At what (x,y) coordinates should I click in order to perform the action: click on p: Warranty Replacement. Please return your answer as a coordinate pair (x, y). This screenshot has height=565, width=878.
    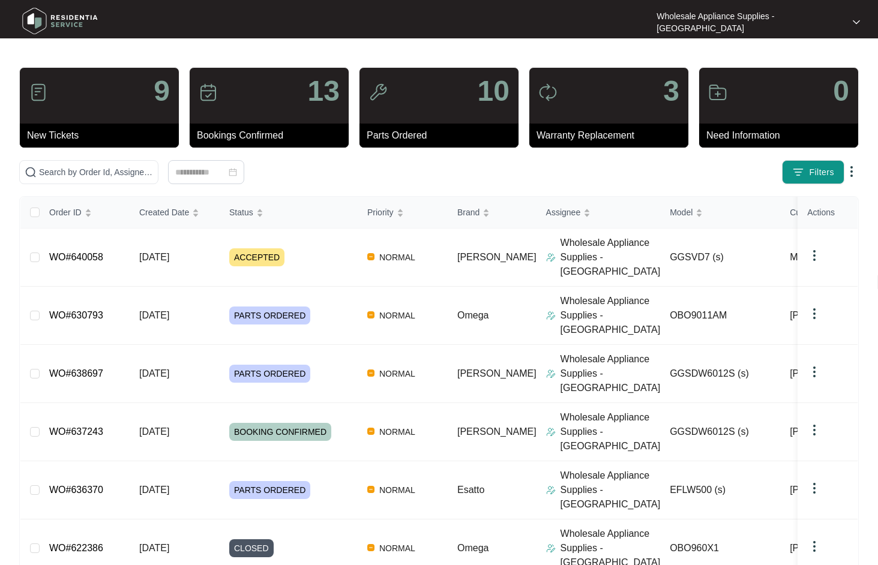
    Looking at the image, I should click on (612, 136).